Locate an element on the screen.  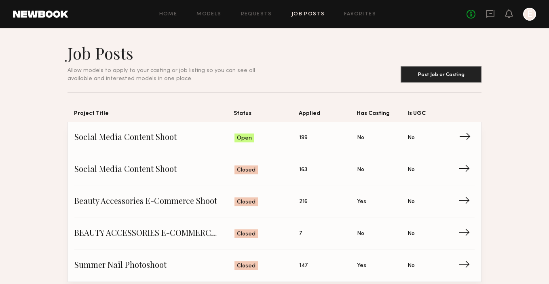
span: Status is located at coordinates (266, 115).